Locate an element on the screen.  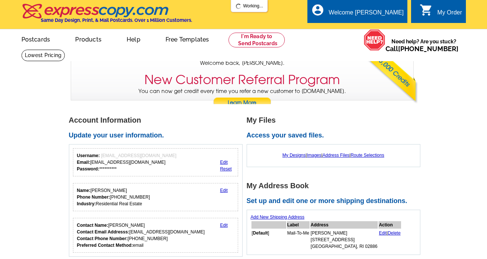
h2: Set up and edit one or more shipping destinations. is located at coordinates (336, 201).